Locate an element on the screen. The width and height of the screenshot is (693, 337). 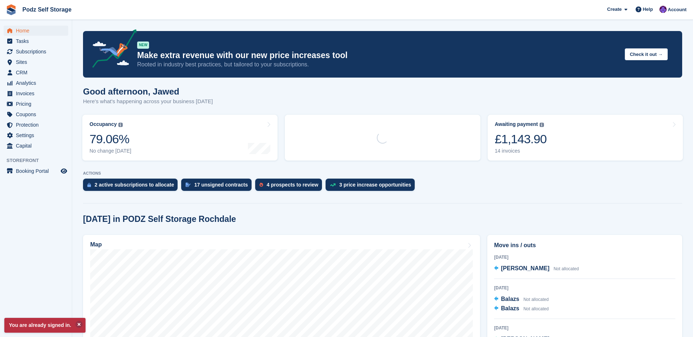
span: Account is located at coordinates (677, 10).